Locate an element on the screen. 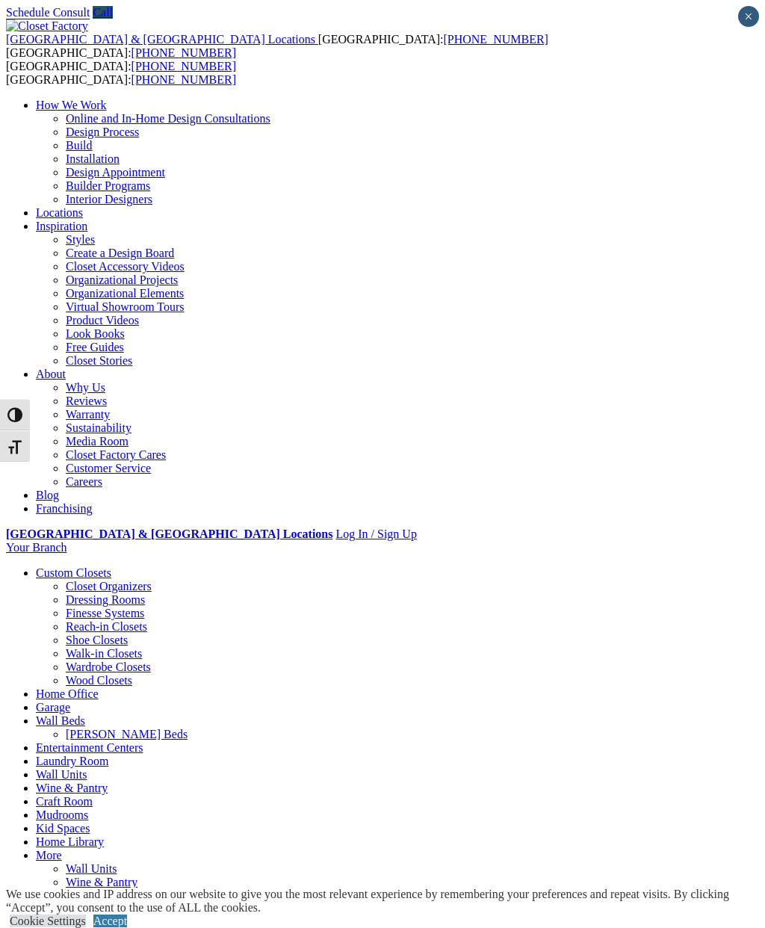 This screenshot has height=928, width=765. a: Media Room is located at coordinates (97, 441).